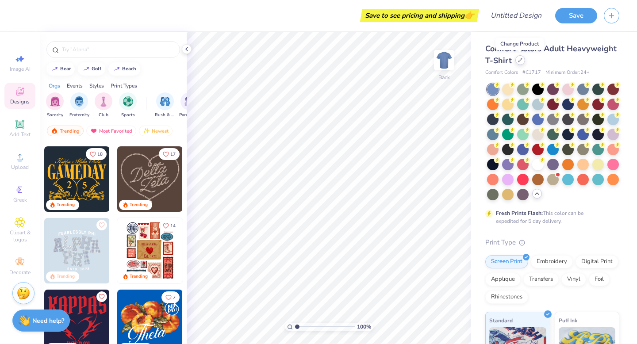 The width and height of the screenshot is (637, 344). I want to click on div: Vinyl, so click(574, 280).